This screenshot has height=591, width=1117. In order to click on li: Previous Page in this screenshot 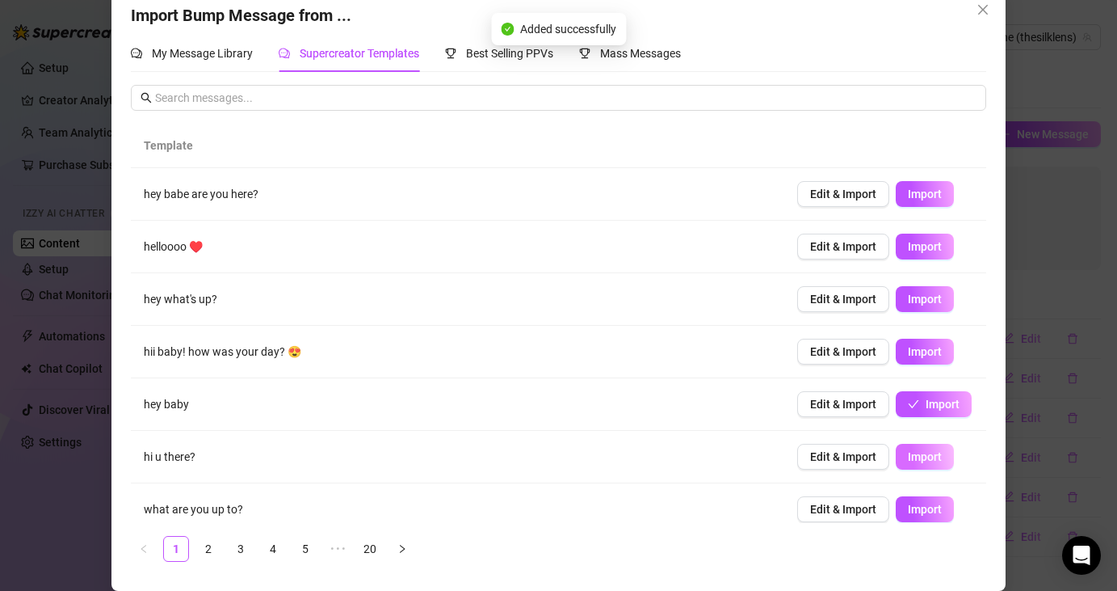, I will do `click(144, 549)`.